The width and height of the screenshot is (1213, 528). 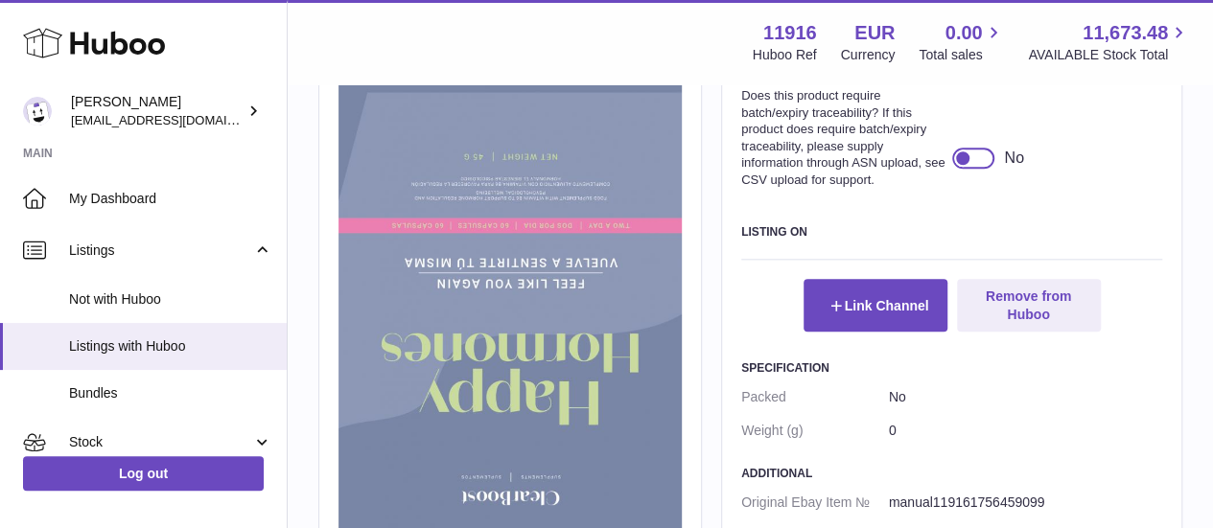 What do you see at coordinates (1125, 33) in the screenshot?
I see `span: 11,673.48` at bounding box center [1125, 33].